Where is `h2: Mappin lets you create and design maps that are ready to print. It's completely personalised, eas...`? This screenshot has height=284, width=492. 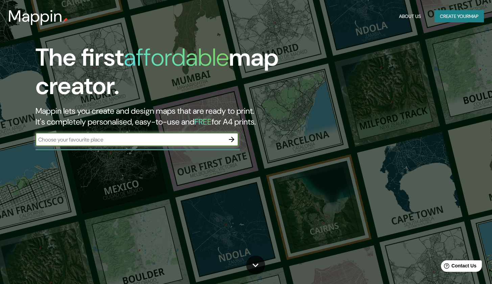
h2: Mappin lets you create and design maps that are ready to print. It's completely personalised, eas... is located at coordinates (159, 116).